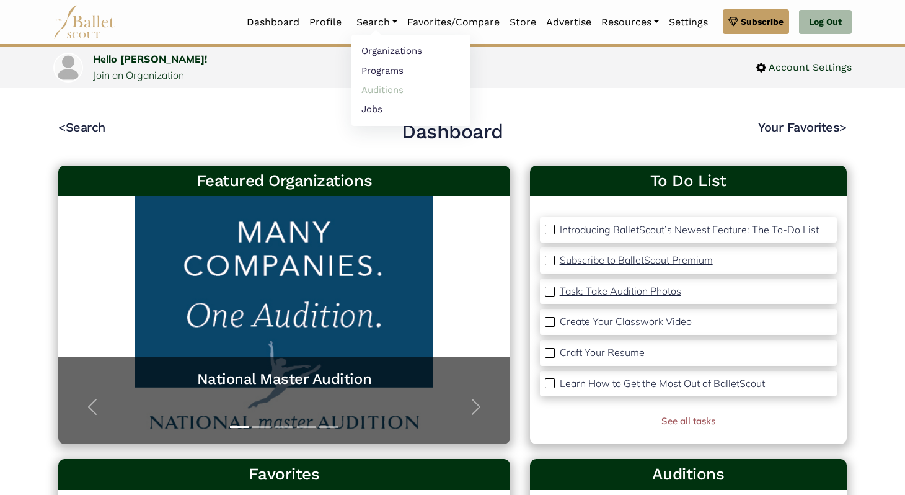 The height and width of the screenshot is (495, 905). Describe the element at coordinates (689, 229) in the screenshot. I see `p: Introducing BalletScout’s Newest Feature: The To-Do List` at that location.